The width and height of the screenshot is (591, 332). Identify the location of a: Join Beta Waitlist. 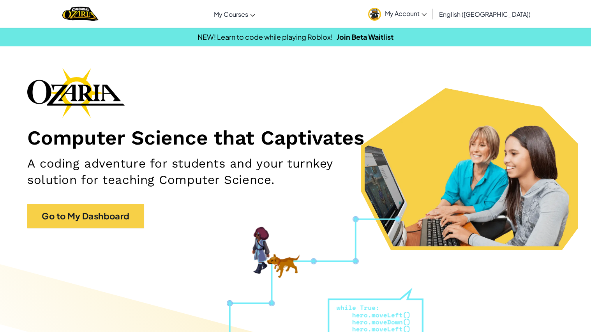
(365, 37).